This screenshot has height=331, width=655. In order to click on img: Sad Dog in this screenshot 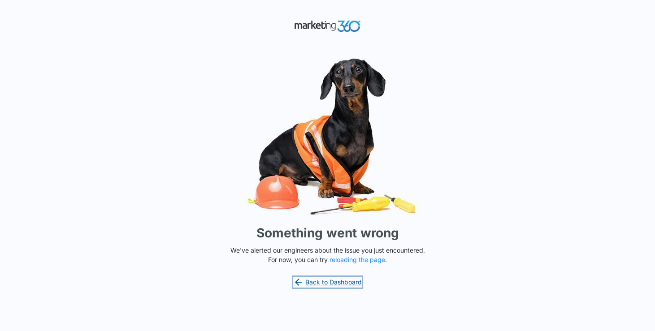, I will do `click(328, 136)`.